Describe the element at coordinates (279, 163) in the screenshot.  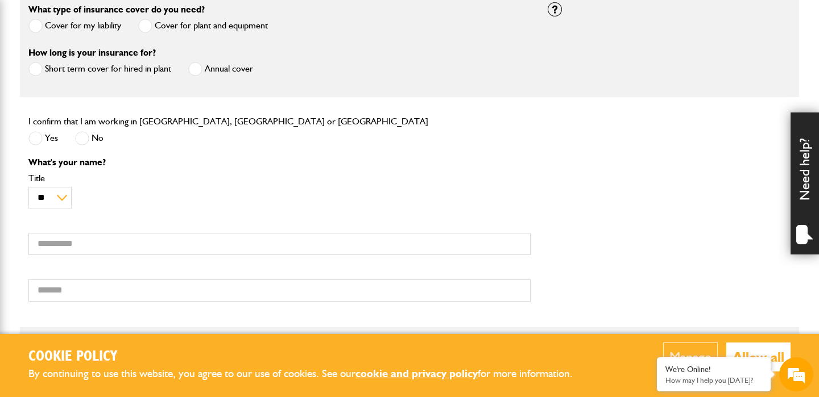
I see `p: What's your name?` at that location.